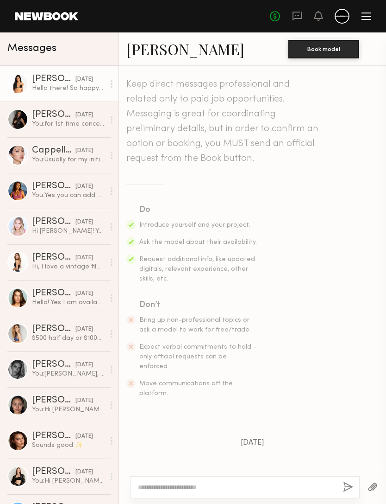 The image size is (386, 504). I want to click on span: Move communications off the platform., so click(186, 388).